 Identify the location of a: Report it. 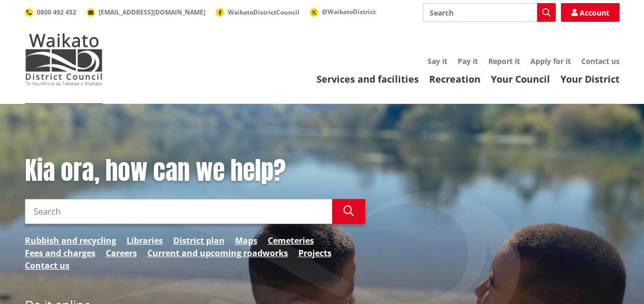
(504, 61).